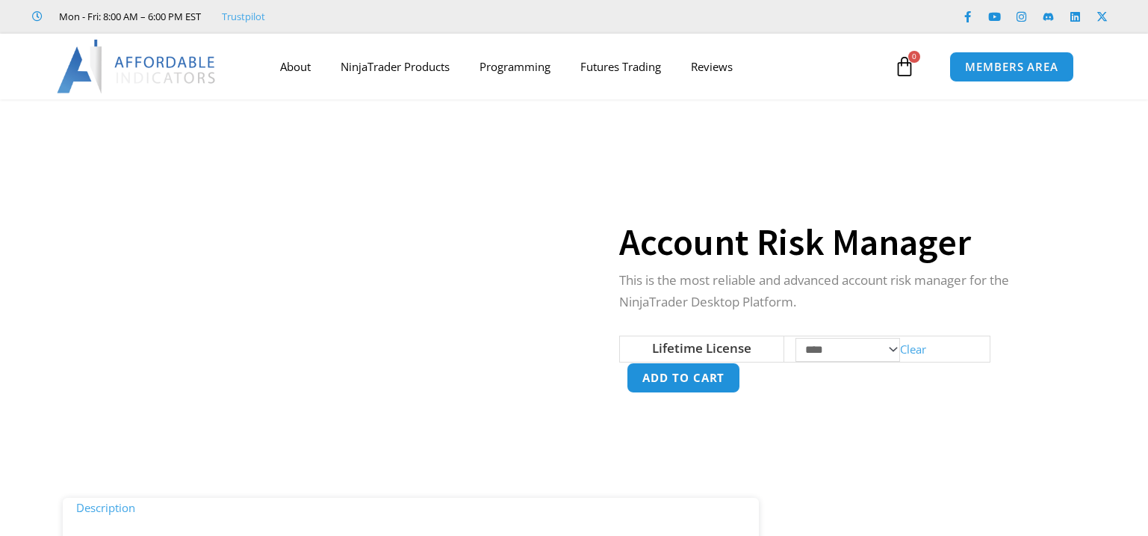  I want to click on label: Lifetime License, so click(701, 347).